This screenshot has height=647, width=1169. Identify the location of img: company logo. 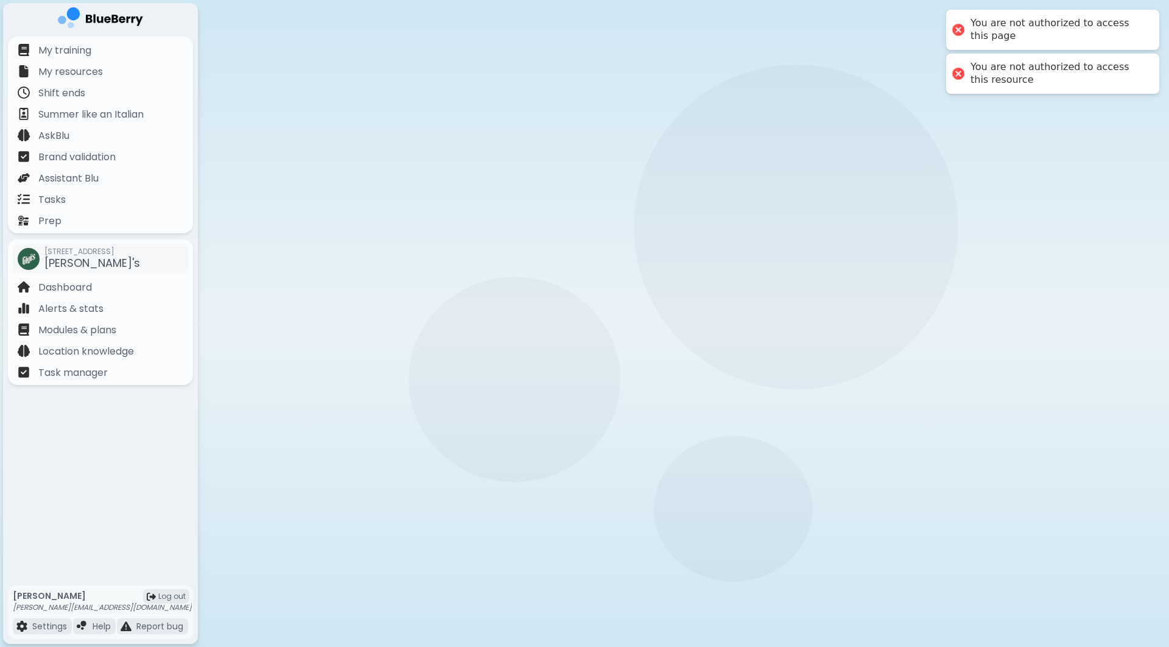
(100, 19).